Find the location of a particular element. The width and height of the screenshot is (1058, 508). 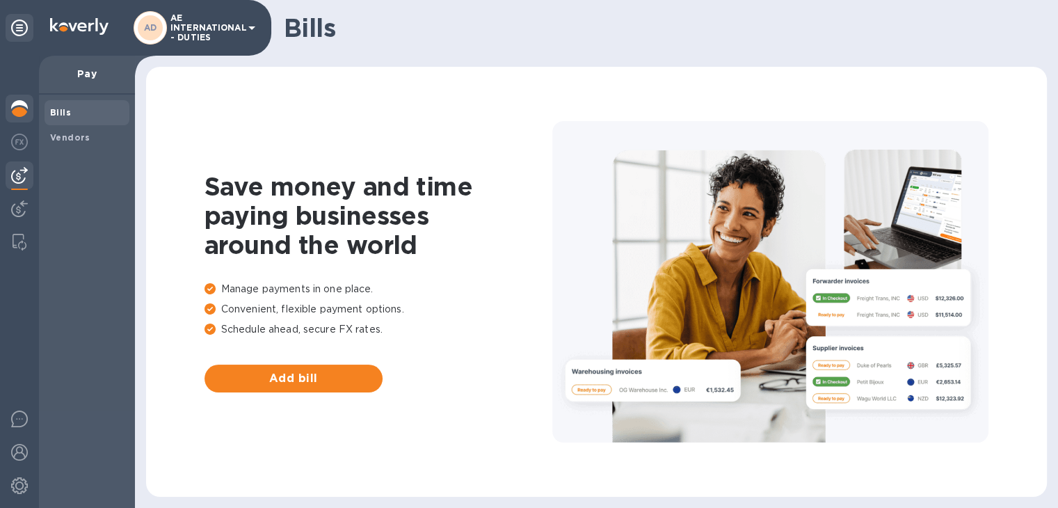

b: Vendors is located at coordinates (70, 137).